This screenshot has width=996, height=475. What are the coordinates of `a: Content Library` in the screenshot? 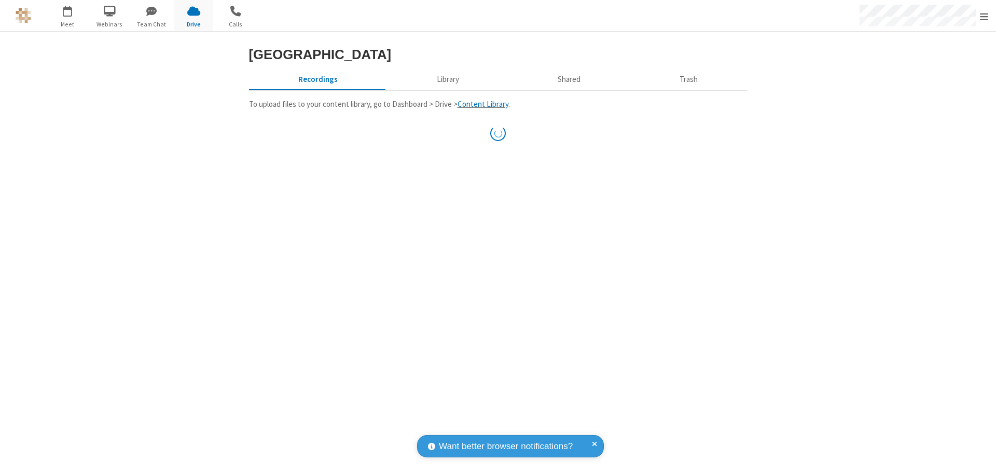 It's located at (483, 104).